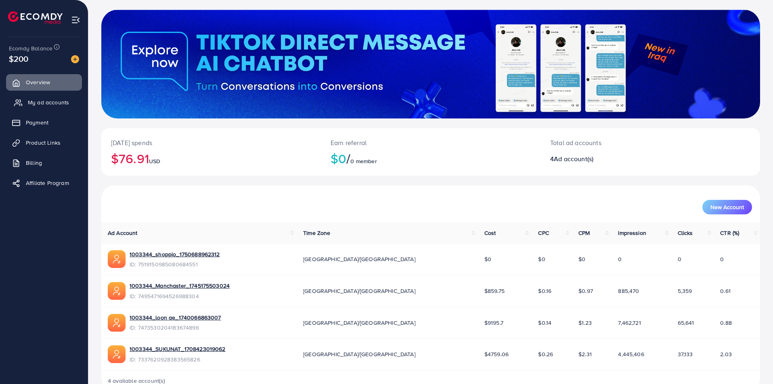 The width and height of the screenshot is (773, 384). I want to click on h2: 4, so click(622, 159).